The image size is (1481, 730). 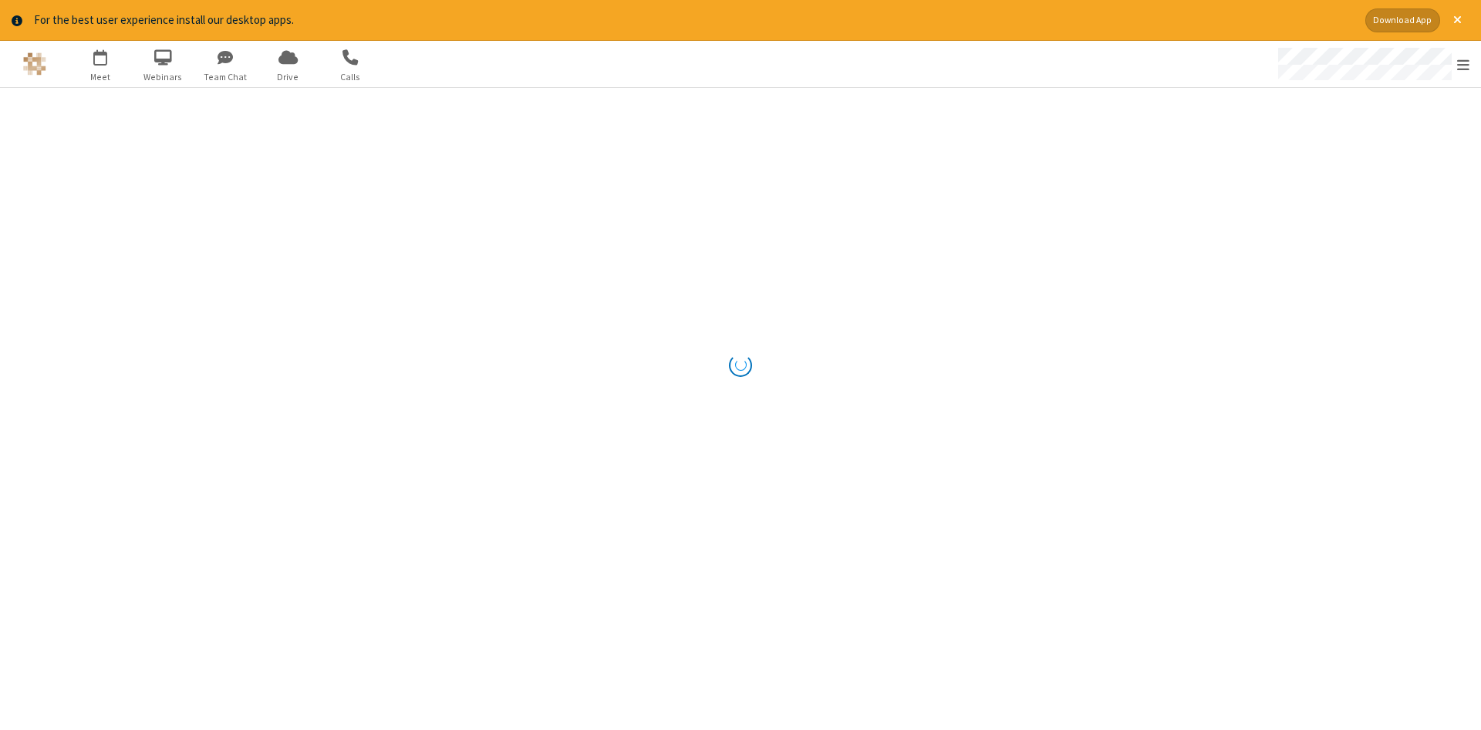 What do you see at coordinates (163, 77) in the screenshot?
I see `span: Webinars` at bounding box center [163, 77].